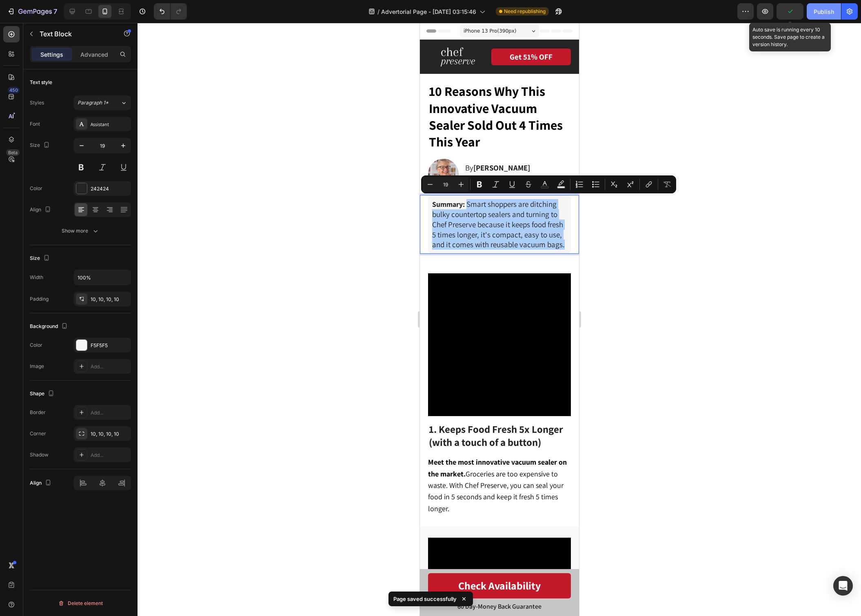 Image resolution: width=861 pixels, height=616 pixels. I want to click on button: Delete element, so click(80, 604).